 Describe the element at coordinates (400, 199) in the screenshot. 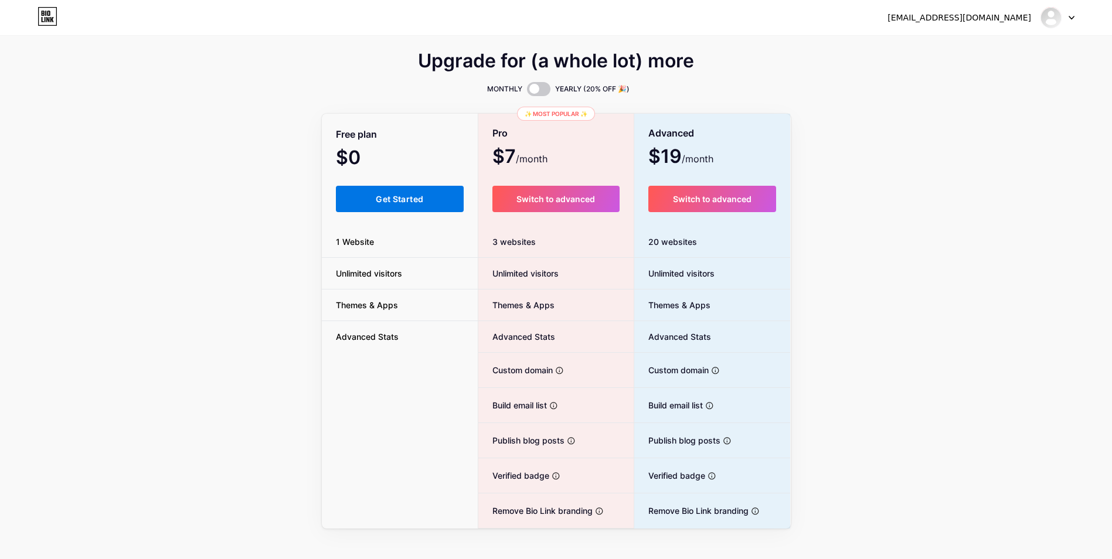

I see `button: Get Started` at that location.